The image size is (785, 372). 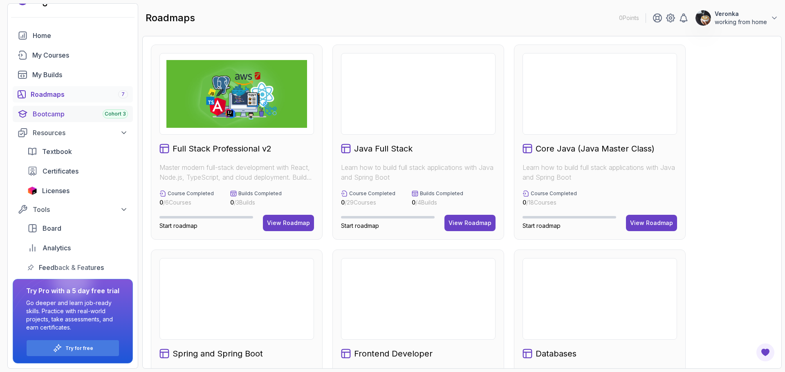 What do you see at coordinates (73, 210) in the screenshot?
I see `button: Tools` at bounding box center [73, 210].